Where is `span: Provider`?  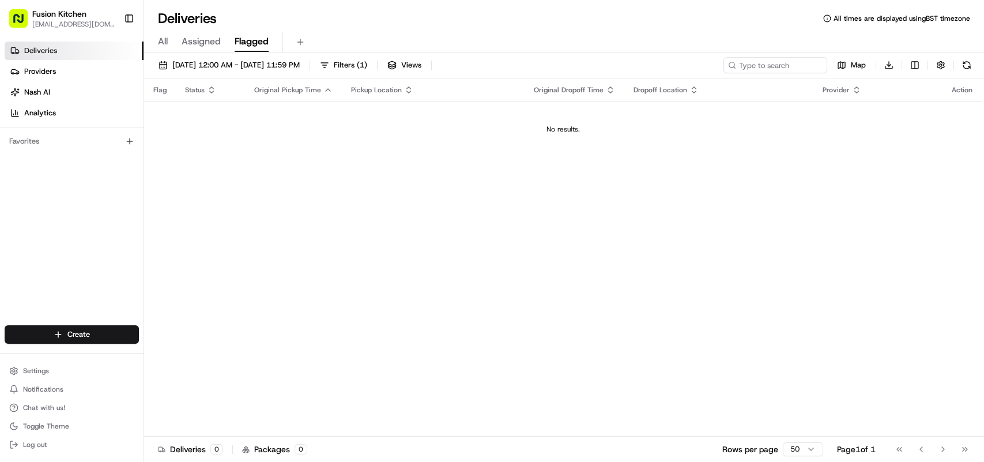 span: Provider is located at coordinates (836, 90).